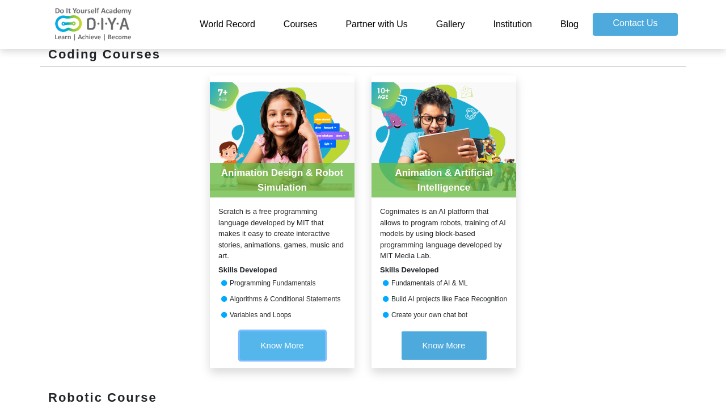  Describe the element at coordinates (570, 24) in the screenshot. I see `a: Blog` at that location.